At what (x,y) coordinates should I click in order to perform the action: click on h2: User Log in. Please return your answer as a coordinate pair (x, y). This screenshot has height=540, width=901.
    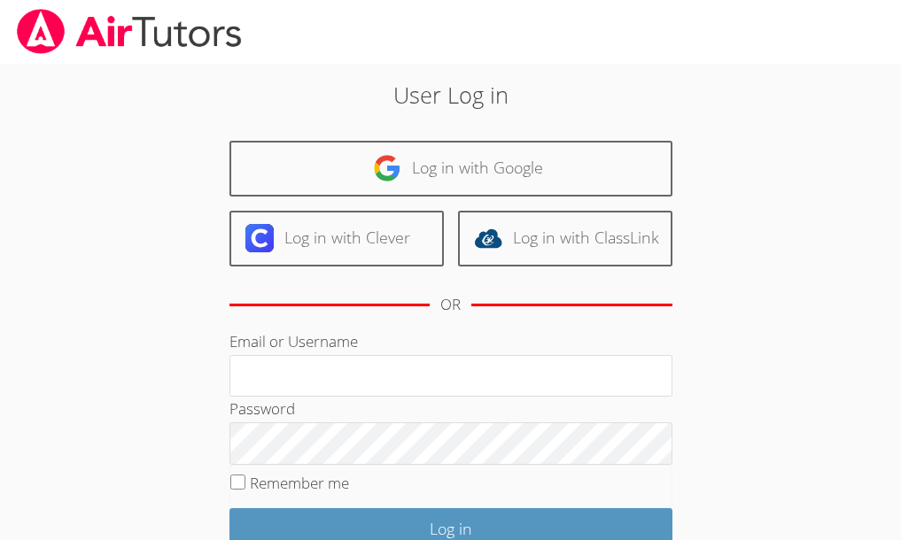
    Looking at the image, I should click on (450, 95).